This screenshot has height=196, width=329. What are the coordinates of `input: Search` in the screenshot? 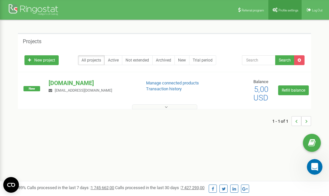 It's located at (259, 60).